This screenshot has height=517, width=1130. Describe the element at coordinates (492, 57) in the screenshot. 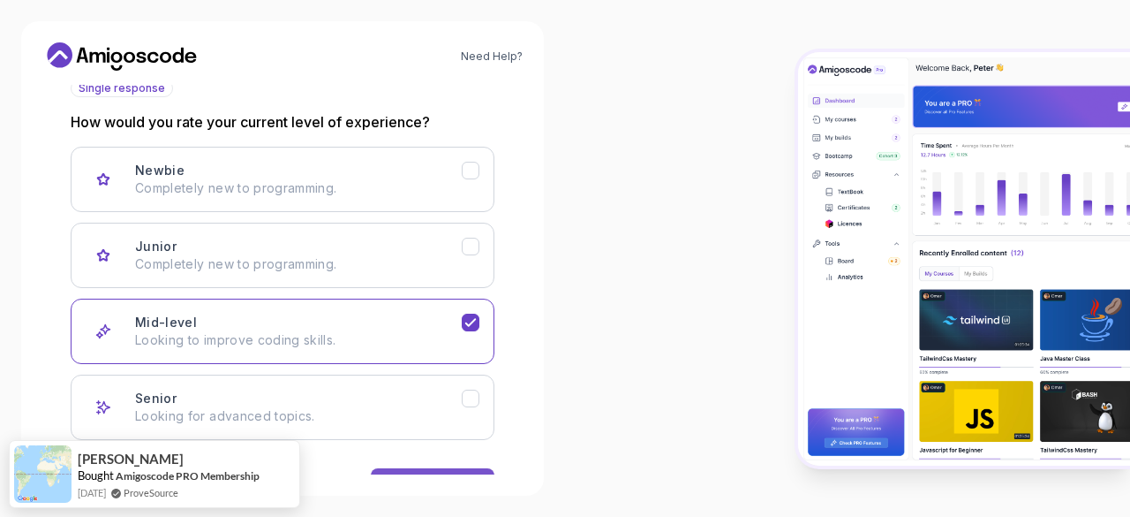

I see `a: Need Help?` at that location.